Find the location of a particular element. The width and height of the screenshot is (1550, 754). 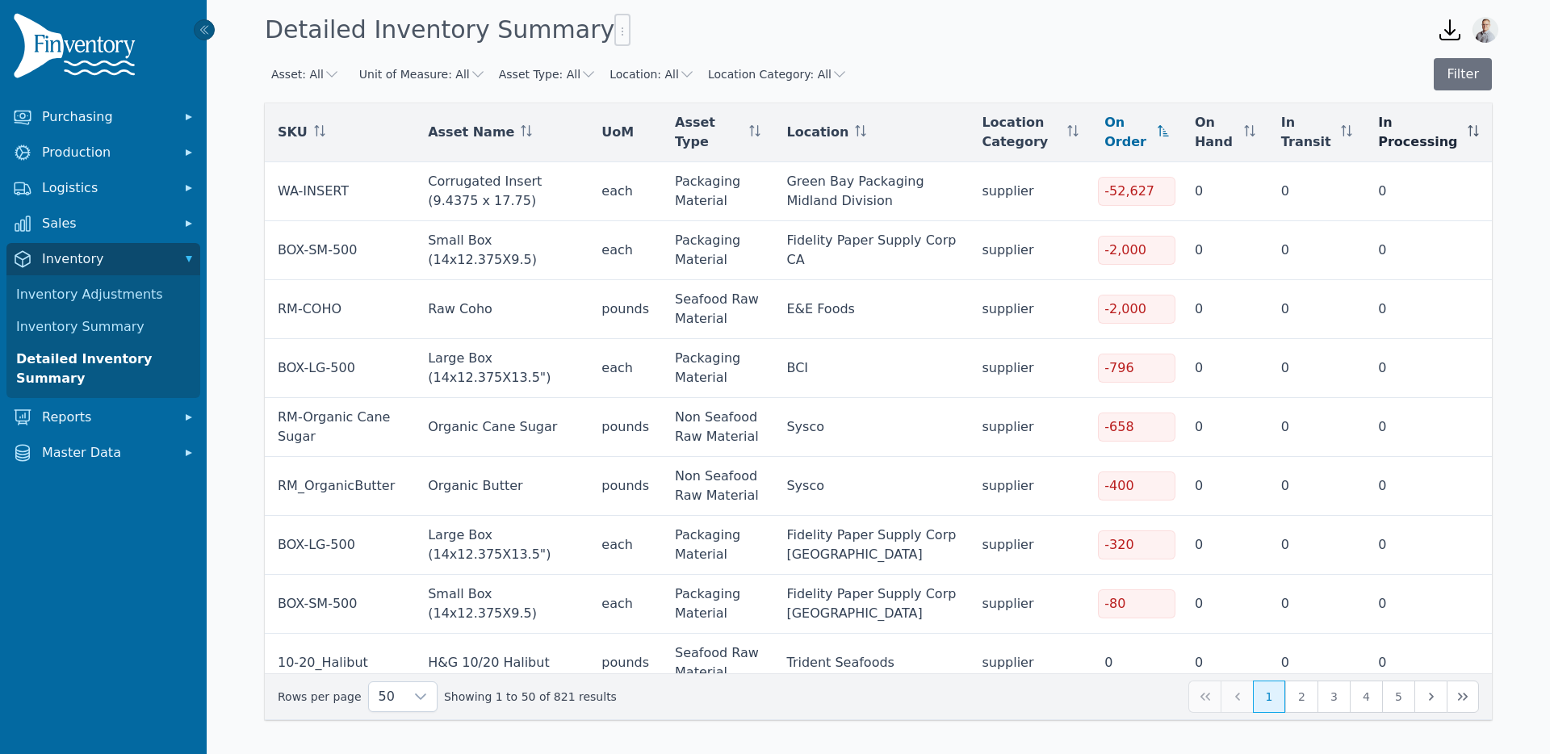

span: UoM is located at coordinates (617, 132).